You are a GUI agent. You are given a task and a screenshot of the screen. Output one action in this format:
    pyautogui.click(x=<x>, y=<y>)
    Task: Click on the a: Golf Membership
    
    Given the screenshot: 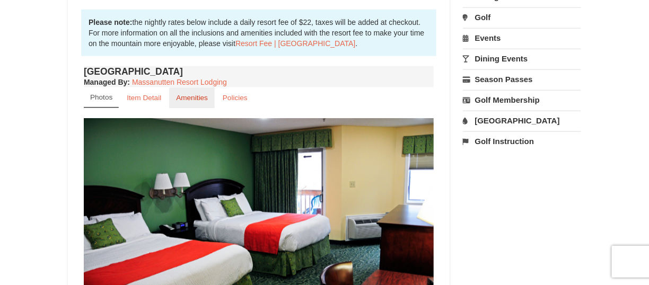 What is the action you would take?
    pyautogui.click(x=521, y=100)
    